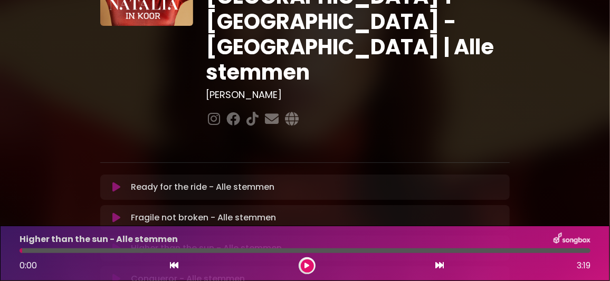 The image size is (610, 281). What do you see at coordinates (99, 240) in the screenshot?
I see `p: Higher than the sun - Alle stemmen` at bounding box center [99, 240].